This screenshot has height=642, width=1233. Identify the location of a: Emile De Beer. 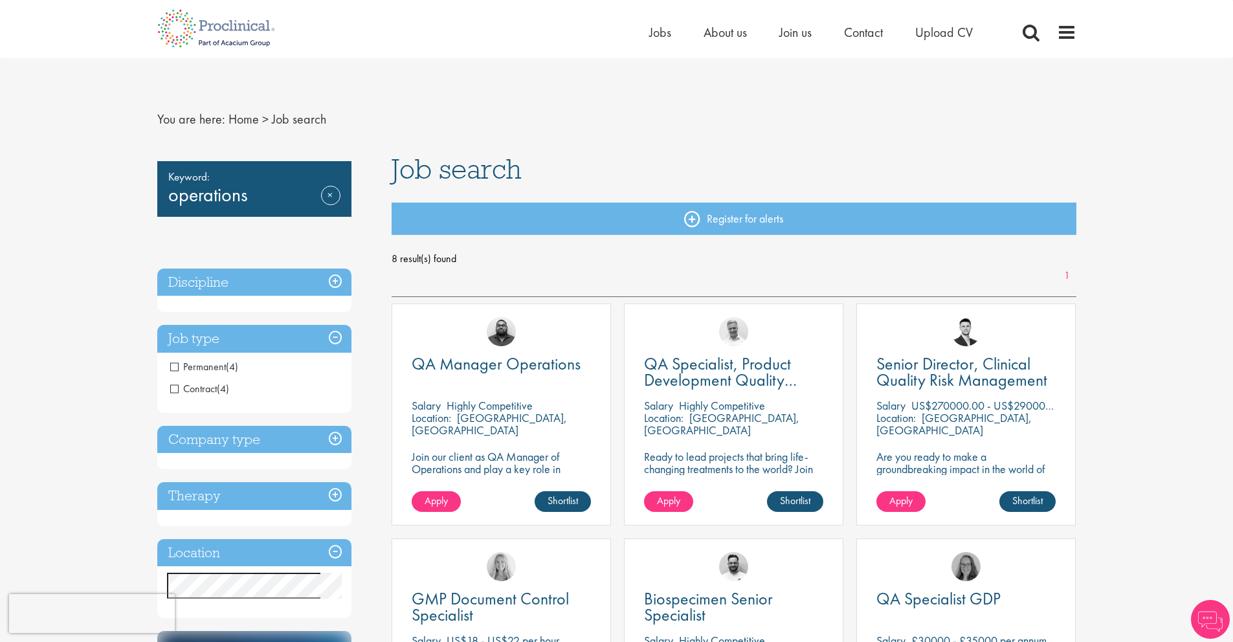
(733, 566).